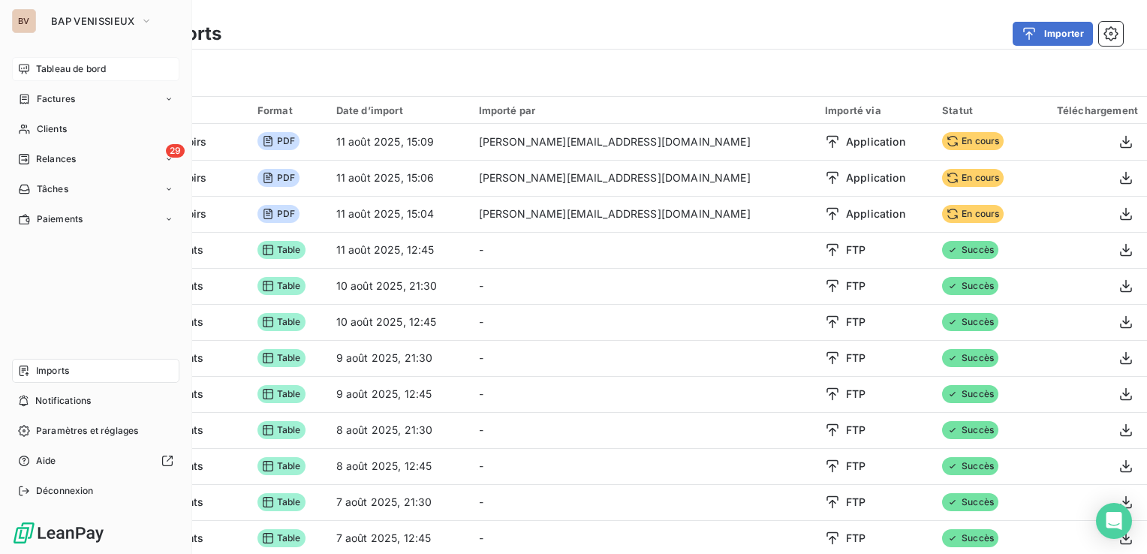 This screenshot has width=1147, height=554. I want to click on td: 10 août 2025, 12:45, so click(399, 322).